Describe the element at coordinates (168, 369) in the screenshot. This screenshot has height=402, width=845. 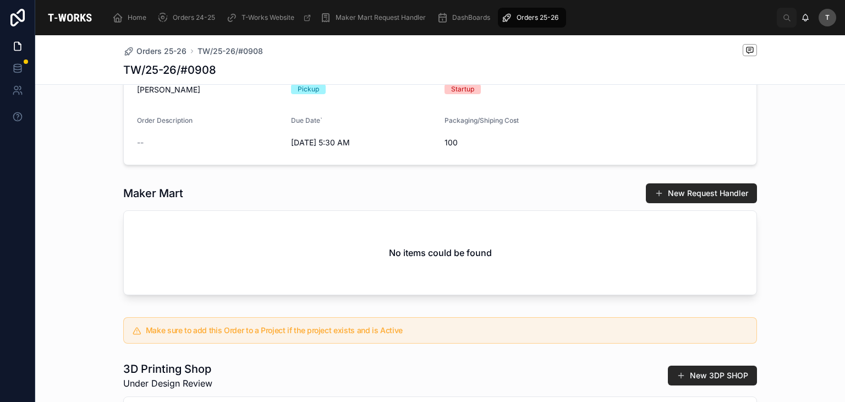
I see `h1: 3D Printing Shop` at that location.